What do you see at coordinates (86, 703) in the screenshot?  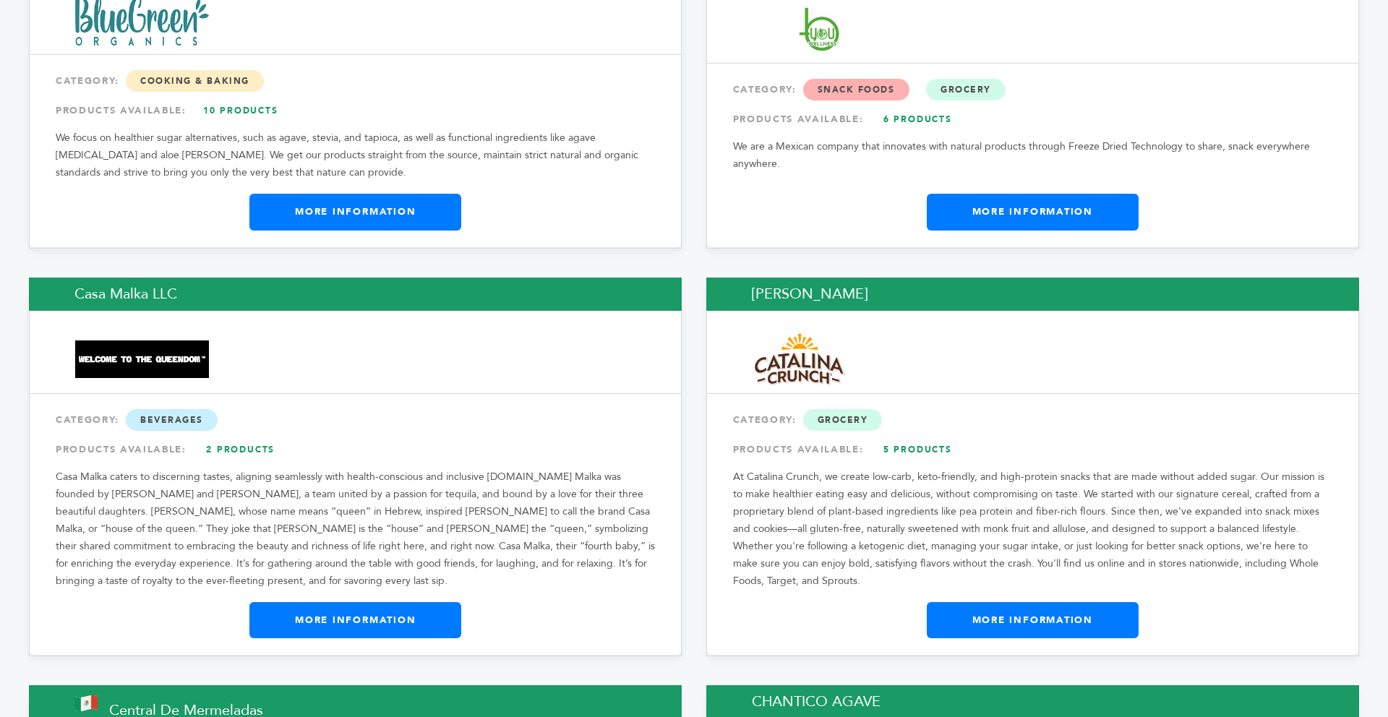 I see `img: This brand is from Mexico (MX)` at bounding box center [86, 703].